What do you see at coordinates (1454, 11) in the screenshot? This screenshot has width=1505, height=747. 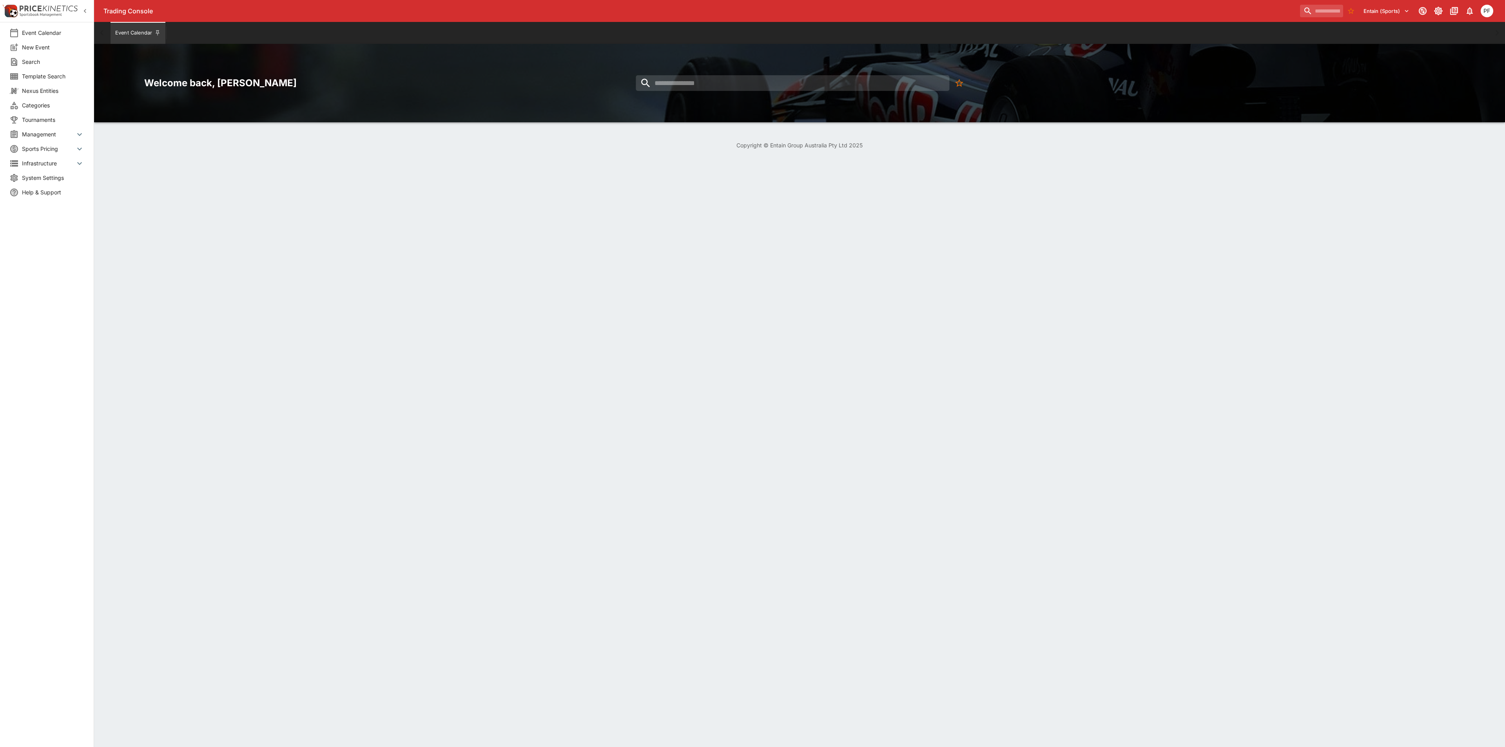 I see `button: Documentation` at bounding box center [1454, 11].